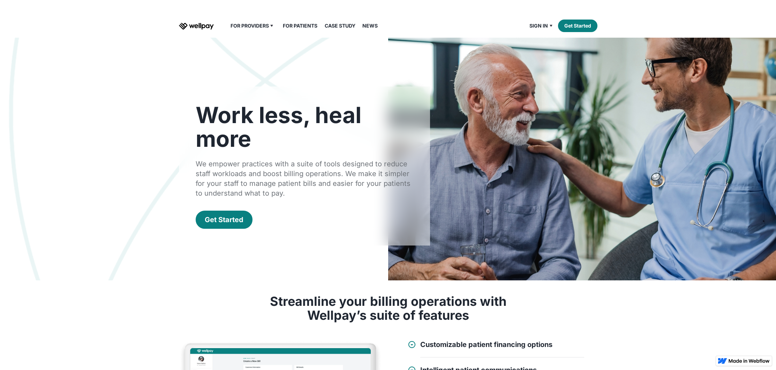  Describe the element at coordinates (388, 308) in the screenshot. I see `h3: Streamline your billing operations with Wellpay’s suite of features` at that location.